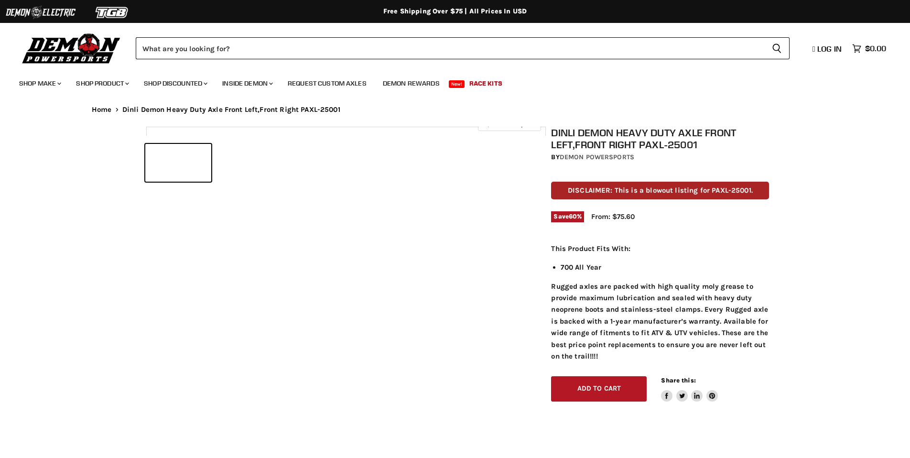 The height and width of the screenshot is (458, 910). Describe the element at coordinates (828, 49) in the screenshot. I see `a: Log in` at that location.